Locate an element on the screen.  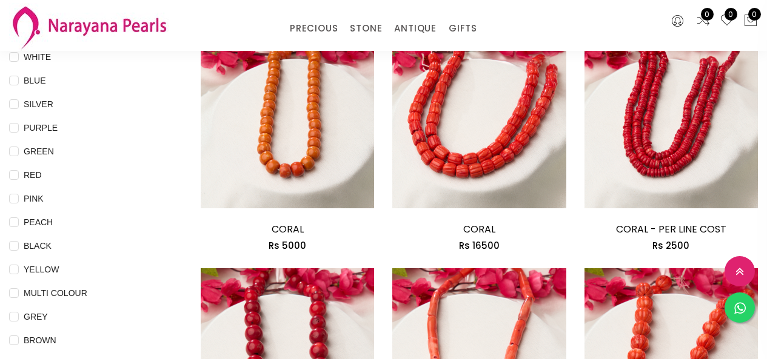
span: Rs 16500 is located at coordinates (479, 245).